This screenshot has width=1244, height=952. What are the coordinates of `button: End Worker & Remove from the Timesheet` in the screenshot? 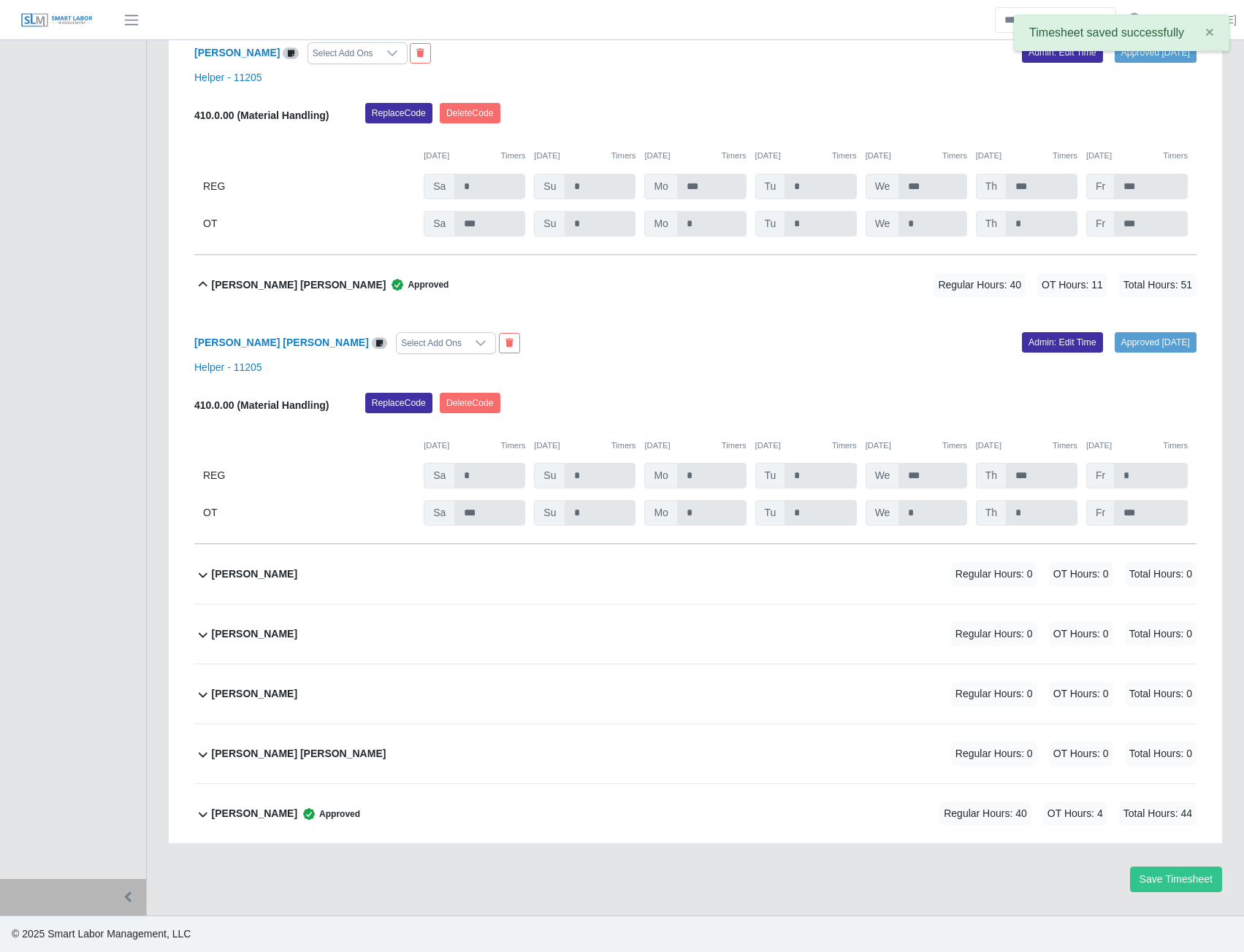 It's located at (420, 53).